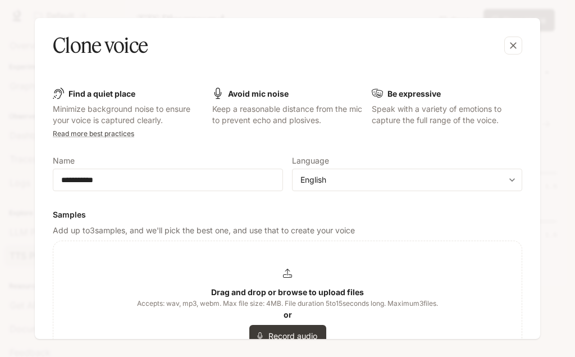 This screenshot has width=575, height=357. Describe the element at coordinates (288, 292) in the screenshot. I see `b: Drag and drop or browse to upload files` at that location.